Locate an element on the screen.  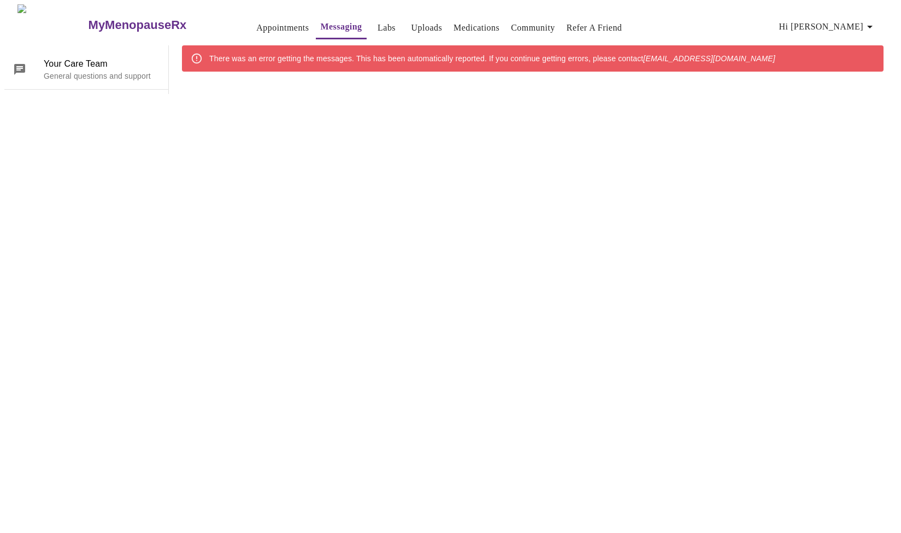
a: Uploads is located at coordinates (427, 28).